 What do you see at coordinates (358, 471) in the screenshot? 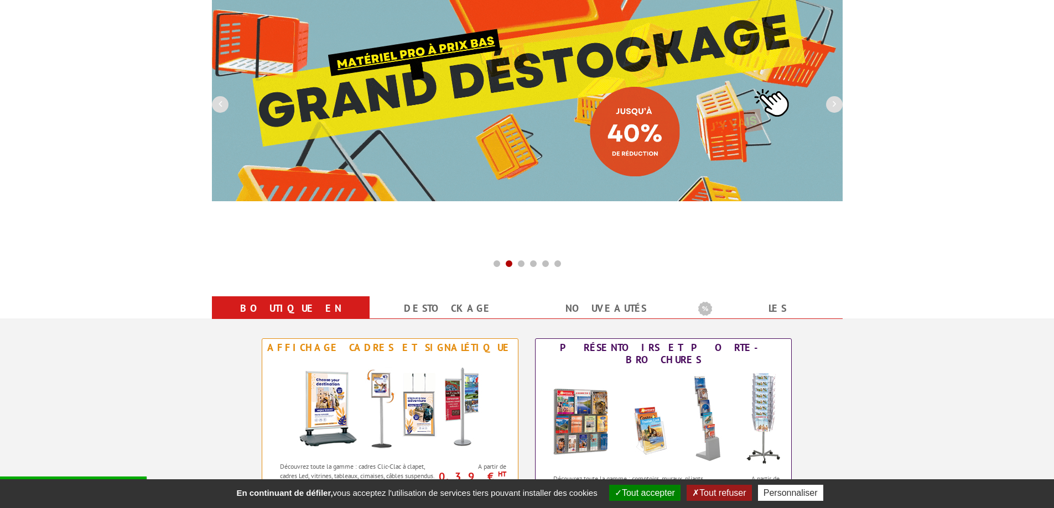
I see `p: Découvrez toute la gamme : cadres Clic-Clac à clapet, cadres Led, vitrines, tableaux, cimaises, c...` at bounding box center [358, 471].